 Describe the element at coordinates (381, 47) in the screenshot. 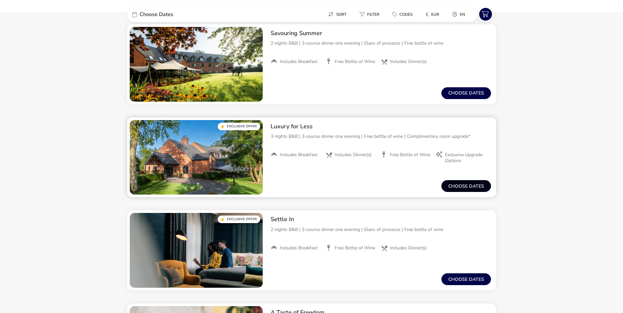

I see `div: Savouring Summer2 nights B&B | 3-course dinner one evening | Glass of prosecco | Free bottle of w...` at that location.